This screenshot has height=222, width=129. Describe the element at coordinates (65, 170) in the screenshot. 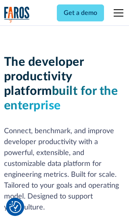

I see `p: Connect, benchmark, and improve developer productivity with a powerful, extensible, and customiza...` at that location.